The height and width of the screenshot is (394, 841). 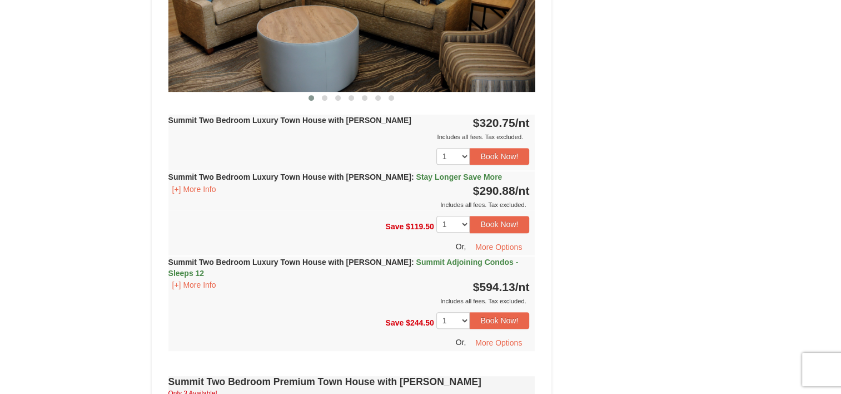 I want to click on span: Stay Longer Save More, so click(x=459, y=177).